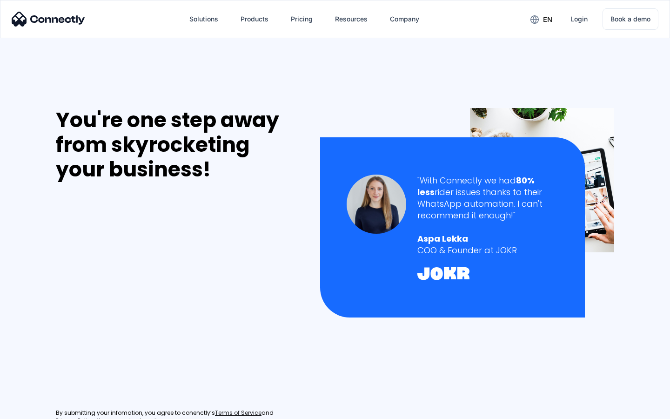  I want to click on div: You're one step away from skyrocketing your business!, so click(178, 145).